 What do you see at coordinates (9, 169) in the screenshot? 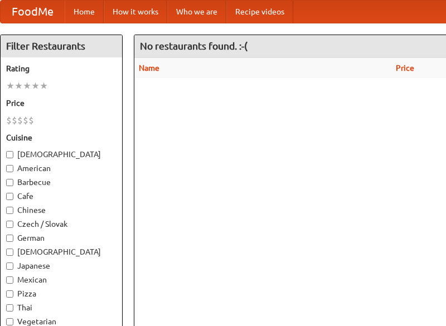
I see `input: American` at bounding box center [9, 169].